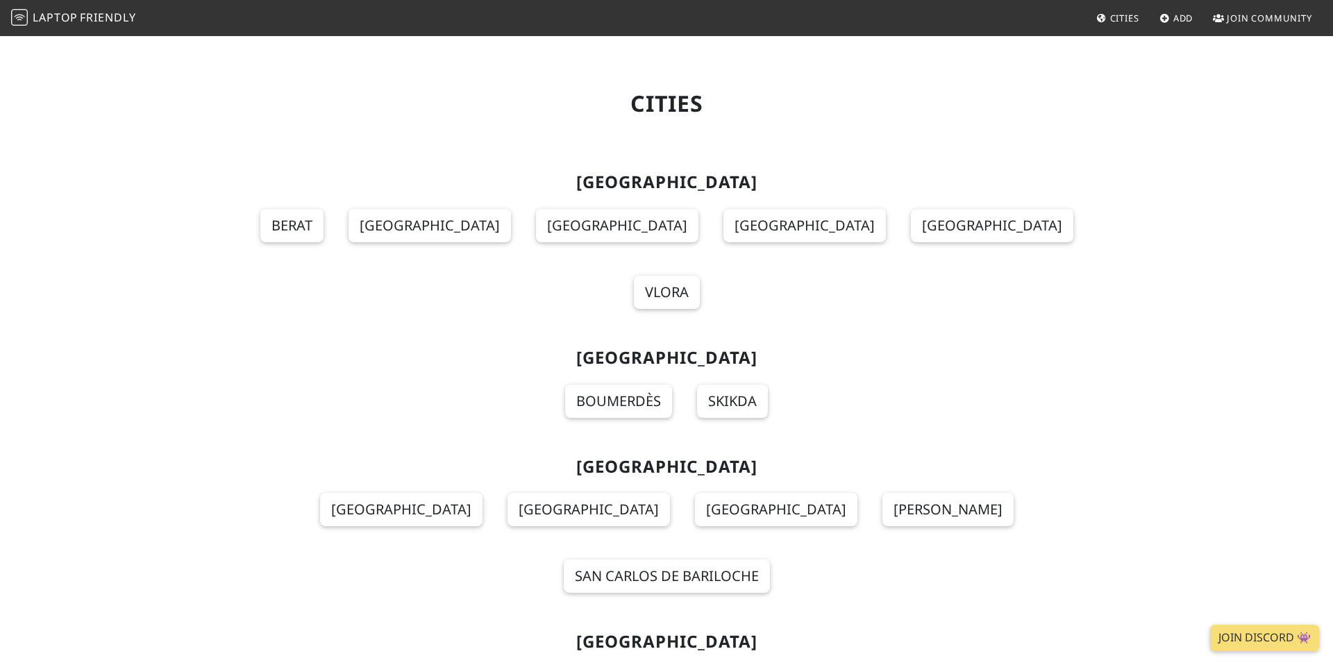 This screenshot has width=1333, height=665. Describe the element at coordinates (19, 17) in the screenshot. I see `img: LaptopFriendly` at that location.